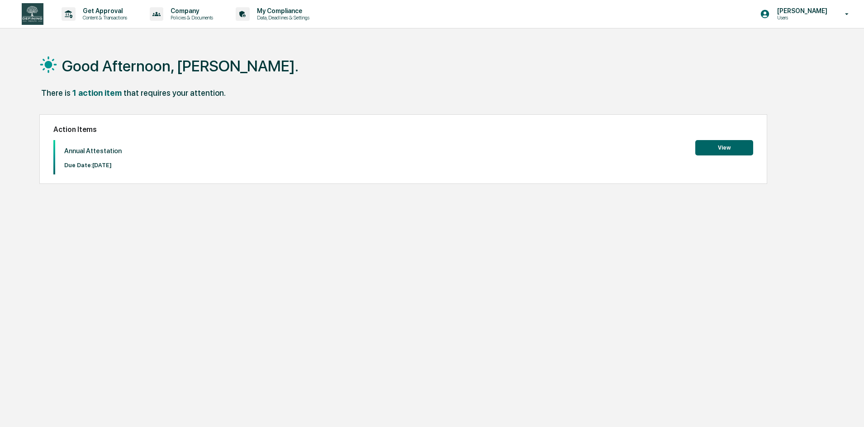 This screenshot has width=864, height=427. I want to click on img: logo, so click(33, 14).